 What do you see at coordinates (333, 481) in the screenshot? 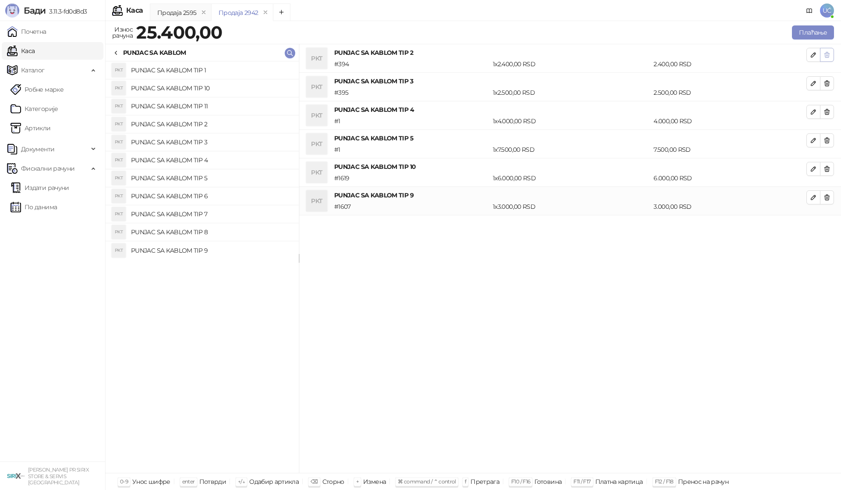
I see `div: Сторно` at bounding box center [333, 481].